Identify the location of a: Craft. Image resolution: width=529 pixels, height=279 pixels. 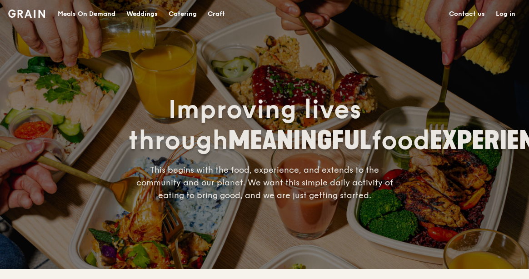
(216, 14).